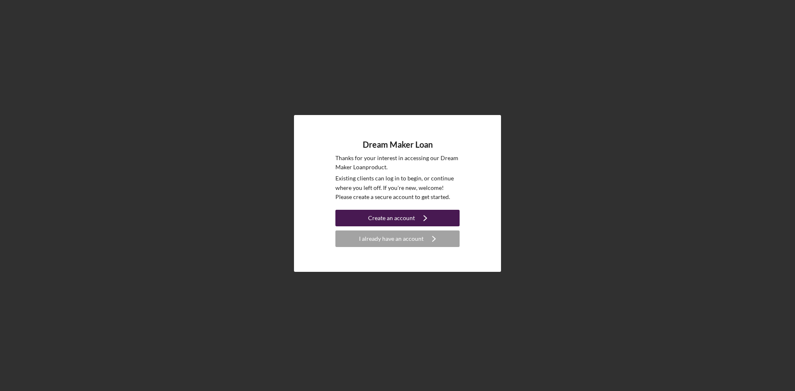  What do you see at coordinates (391, 218) in the screenshot?
I see `div: Create an account` at bounding box center [391, 218].